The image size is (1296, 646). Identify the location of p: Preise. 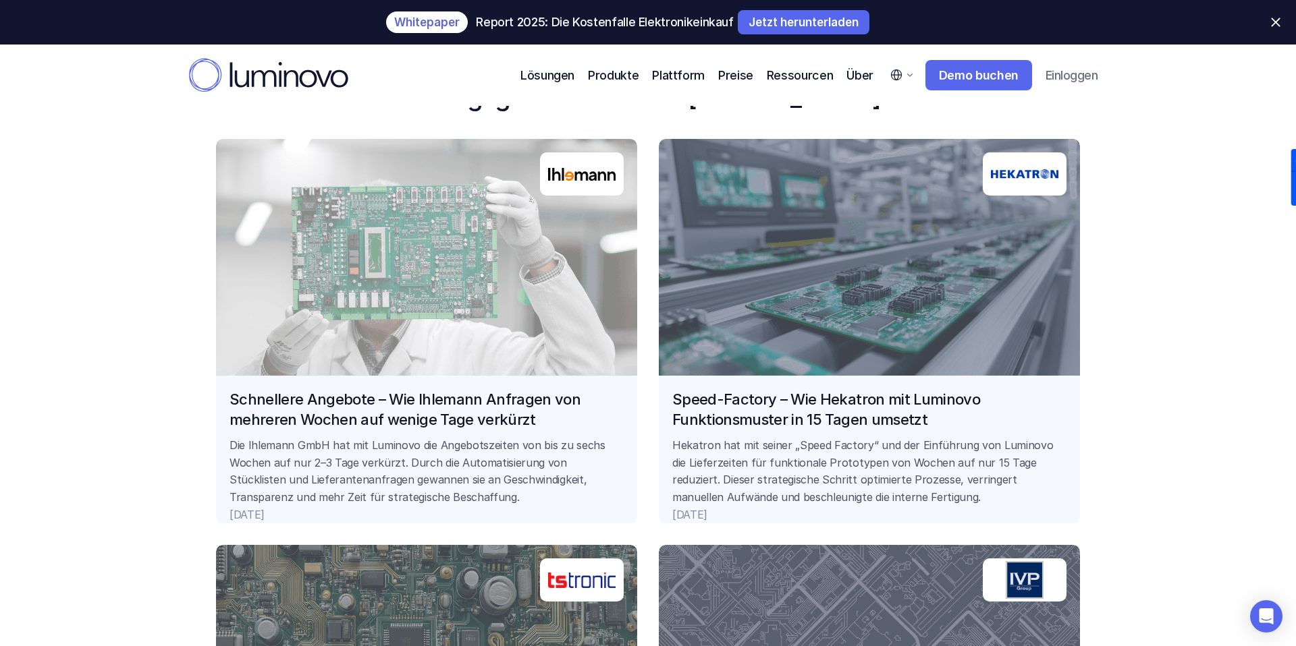
(736, 75).